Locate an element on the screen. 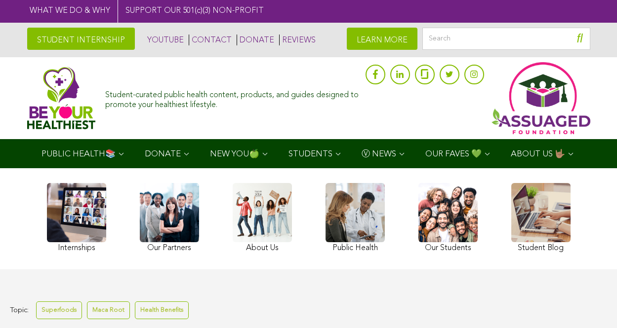  a: REVIEWS is located at coordinates (297, 40).